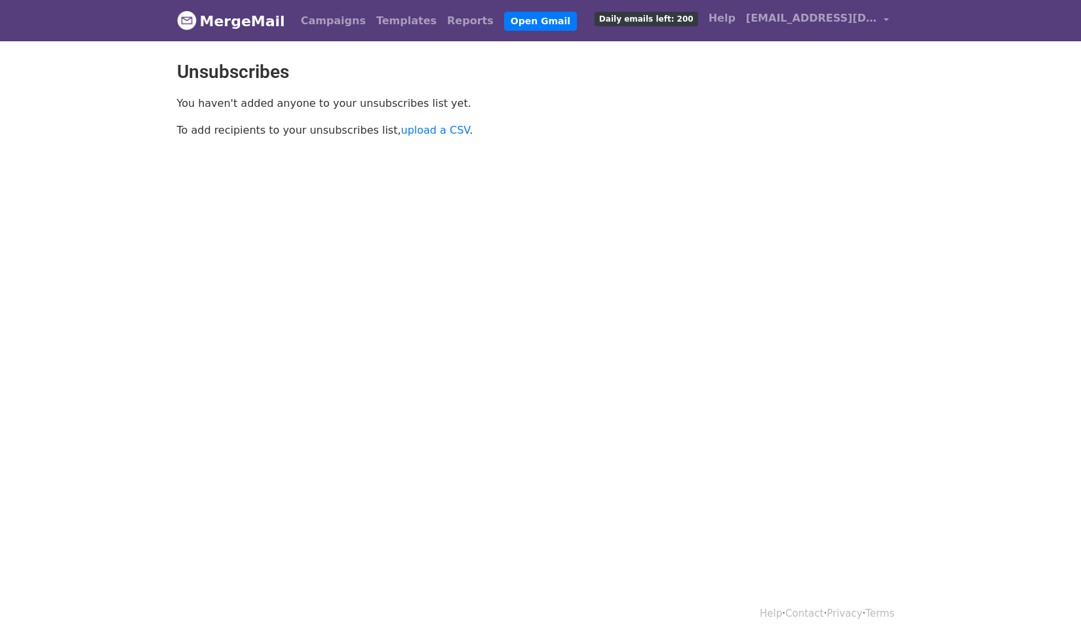 The height and width of the screenshot is (639, 1081). What do you see at coordinates (470, 21) in the screenshot?
I see `a: Reports` at bounding box center [470, 21].